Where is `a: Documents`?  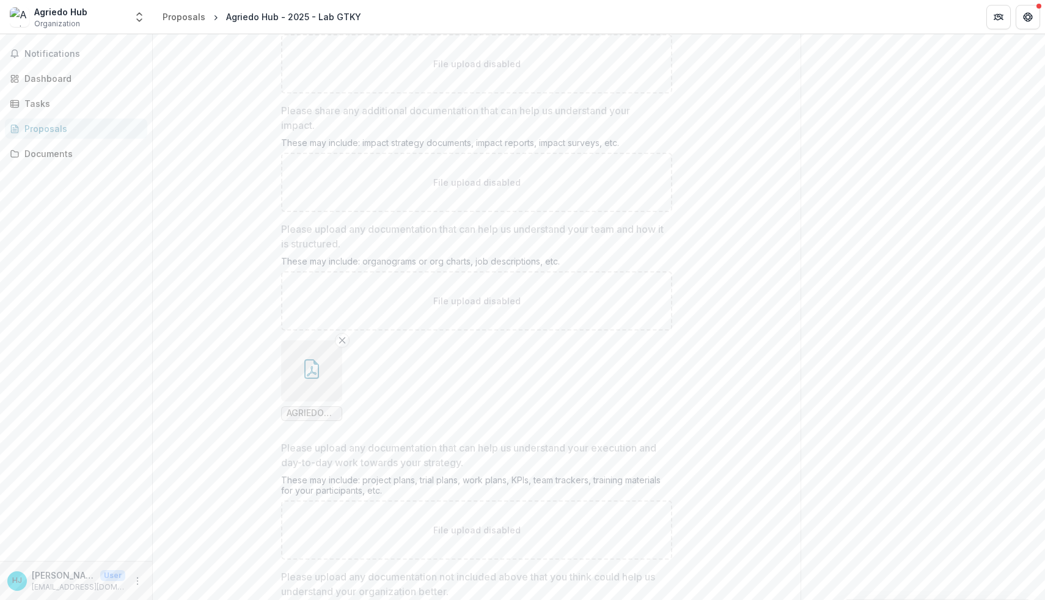 a: Documents is located at coordinates (76, 153).